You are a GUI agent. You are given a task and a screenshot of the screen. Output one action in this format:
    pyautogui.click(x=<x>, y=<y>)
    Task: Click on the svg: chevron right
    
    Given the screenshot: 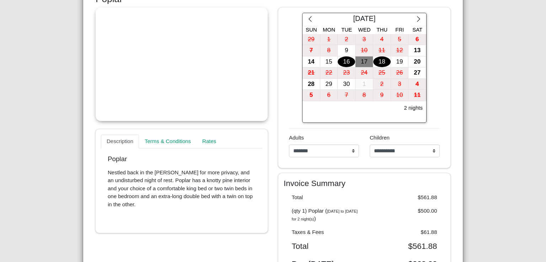 What is the action you would take?
    pyautogui.click(x=418, y=19)
    